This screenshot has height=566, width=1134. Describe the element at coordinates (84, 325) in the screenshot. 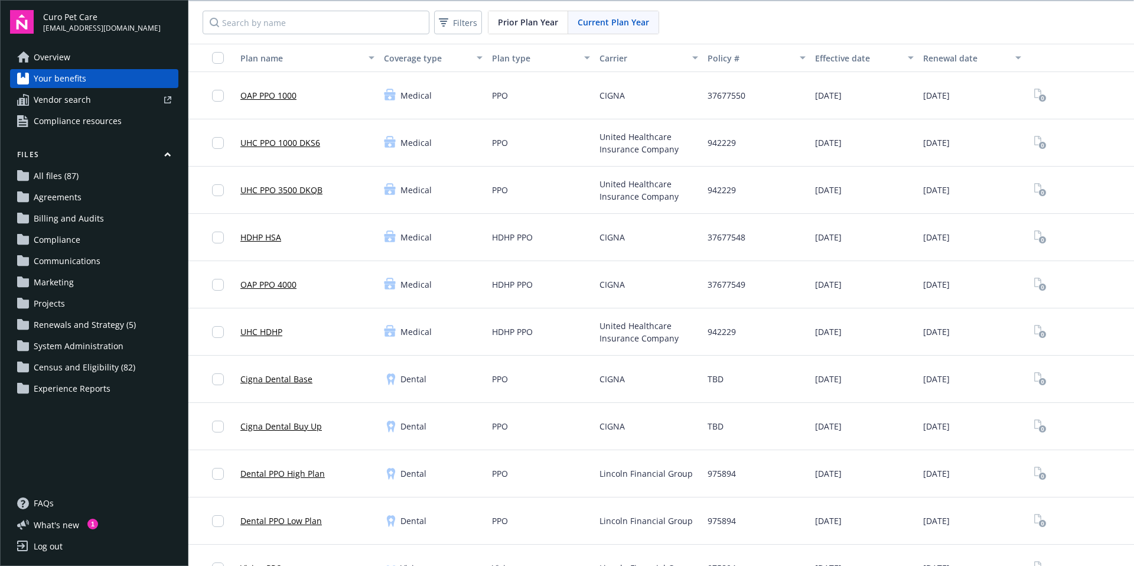

I see `span: Renewals and Strategy (5)` at that location.